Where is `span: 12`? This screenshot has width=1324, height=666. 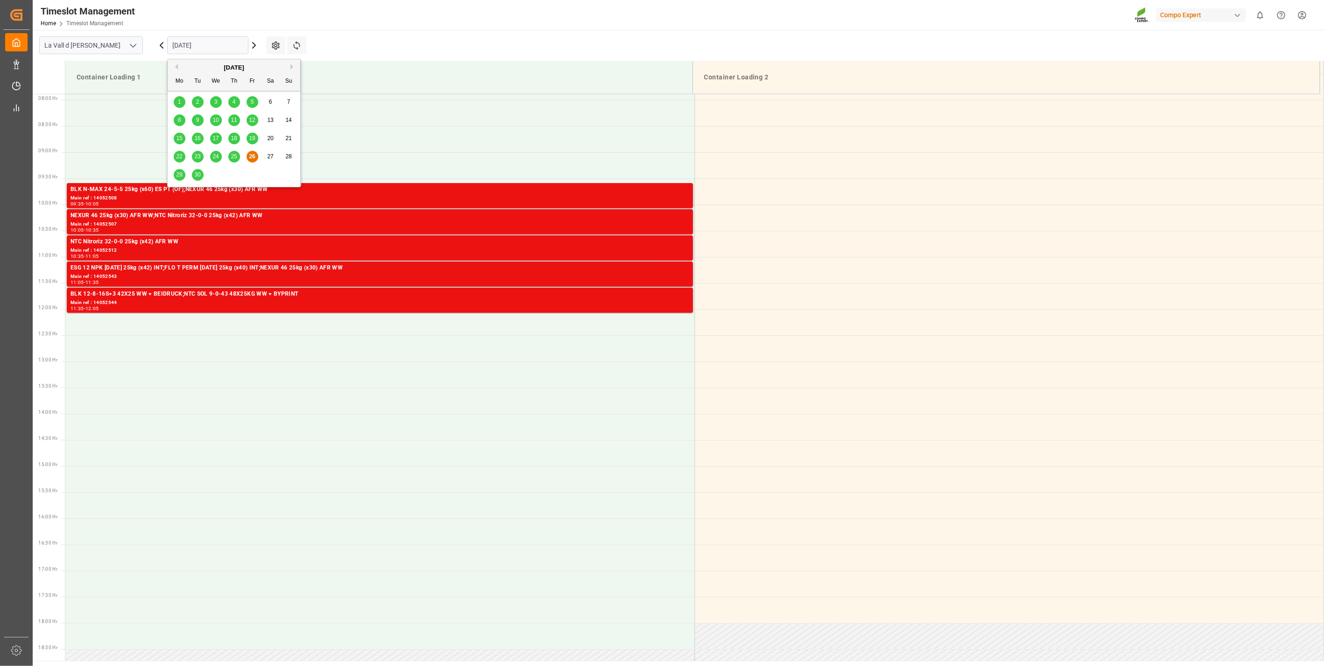 span: 12 is located at coordinates (252, 120).